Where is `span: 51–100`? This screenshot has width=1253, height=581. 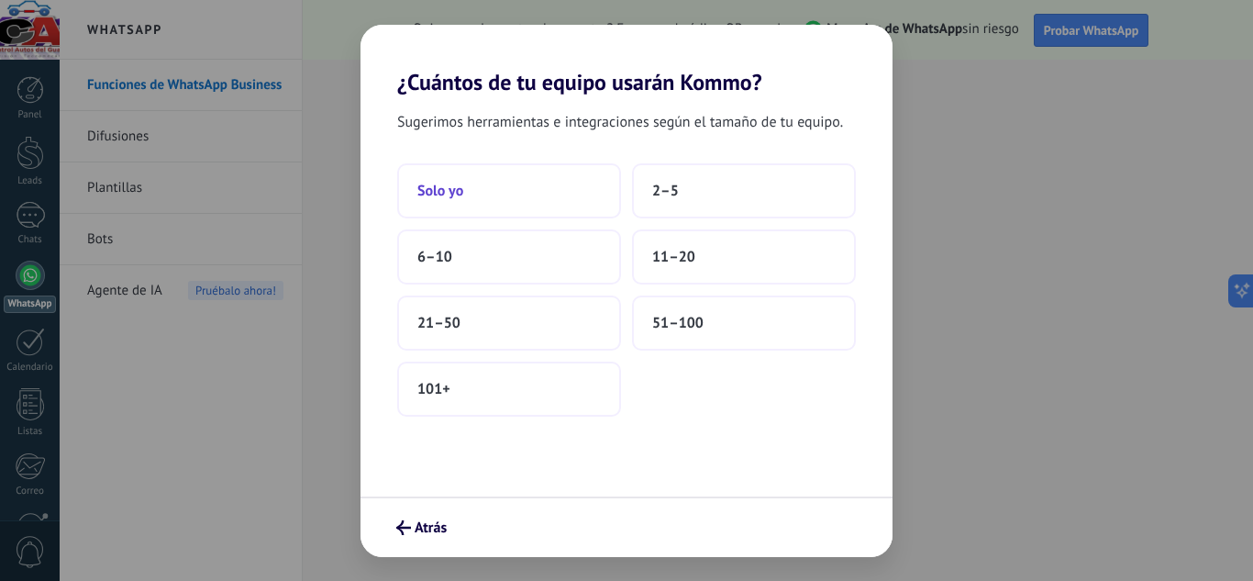
span: 51–100 is located at coordinates (678, 323).